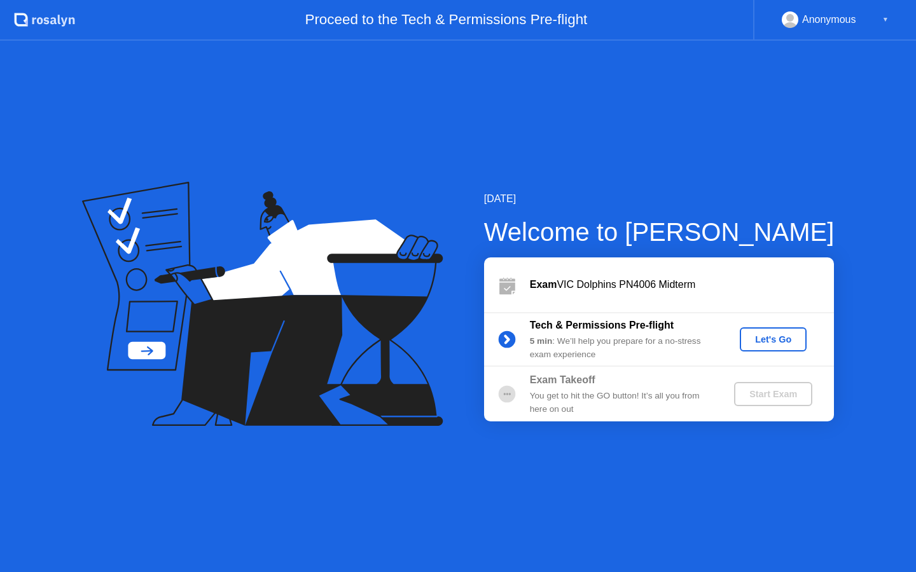 This screenshot has width=916, height=572. Describe the element at coordinates (621, 348) in the screenshot. I see `div: : We’ll help you prepare for a no-stress exam experience` at that location.